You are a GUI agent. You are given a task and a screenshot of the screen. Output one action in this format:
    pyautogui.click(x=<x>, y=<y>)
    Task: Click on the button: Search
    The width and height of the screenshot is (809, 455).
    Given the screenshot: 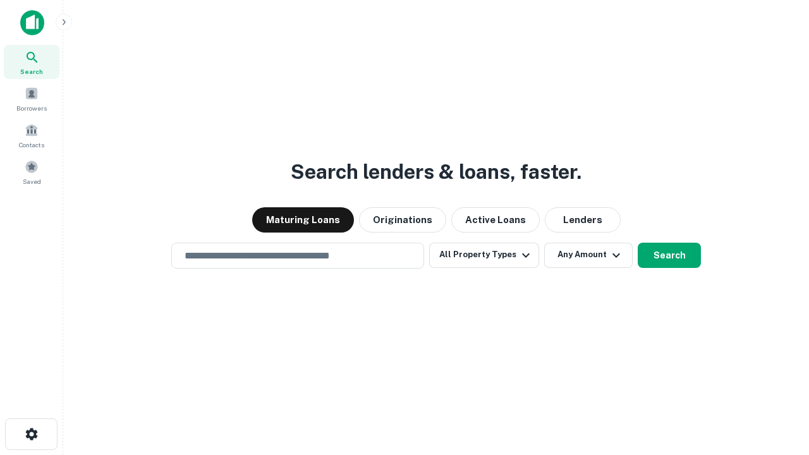 What is the action you would take?
    pyautogui.click(x=670, y=255)
    